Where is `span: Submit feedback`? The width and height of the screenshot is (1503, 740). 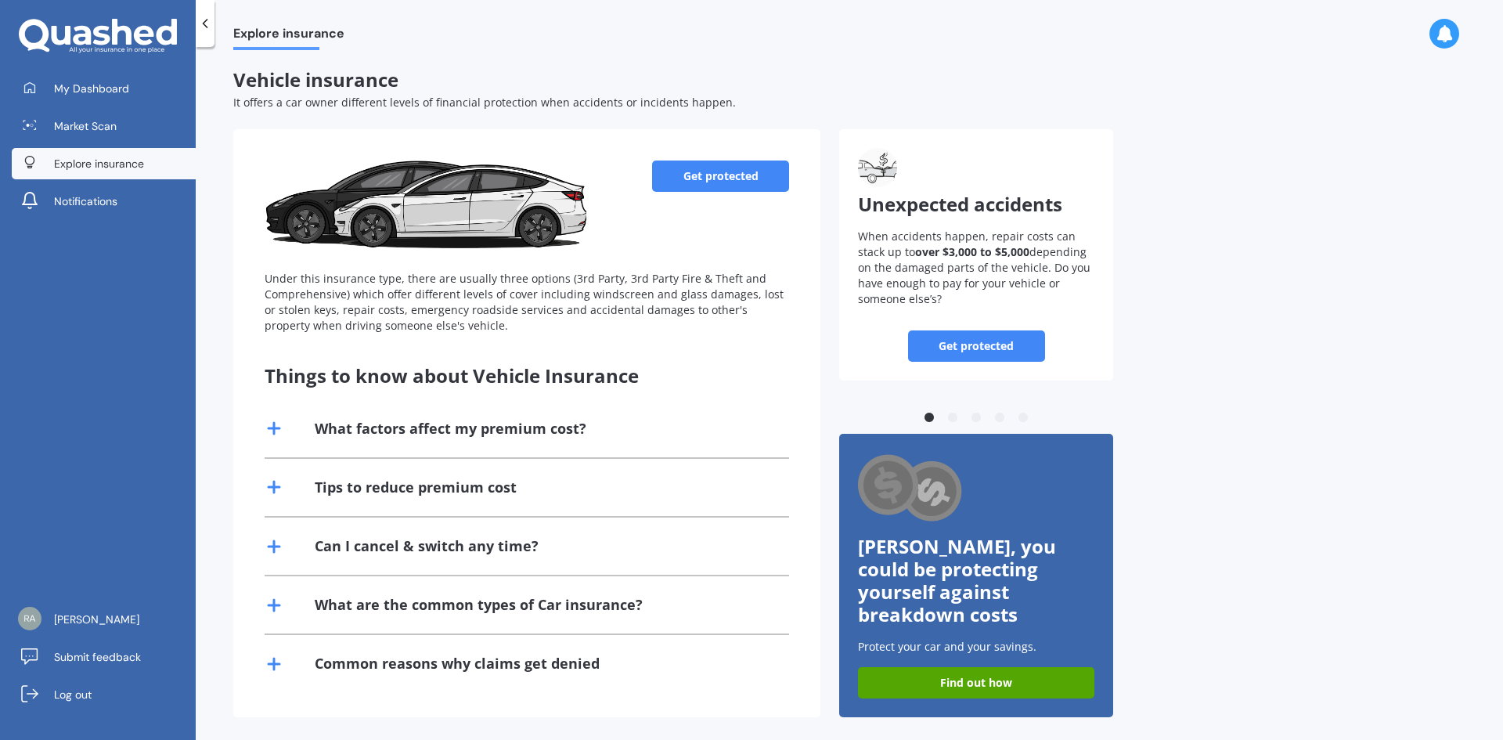
span: Submit feedback is located at coordinates (97, 657).